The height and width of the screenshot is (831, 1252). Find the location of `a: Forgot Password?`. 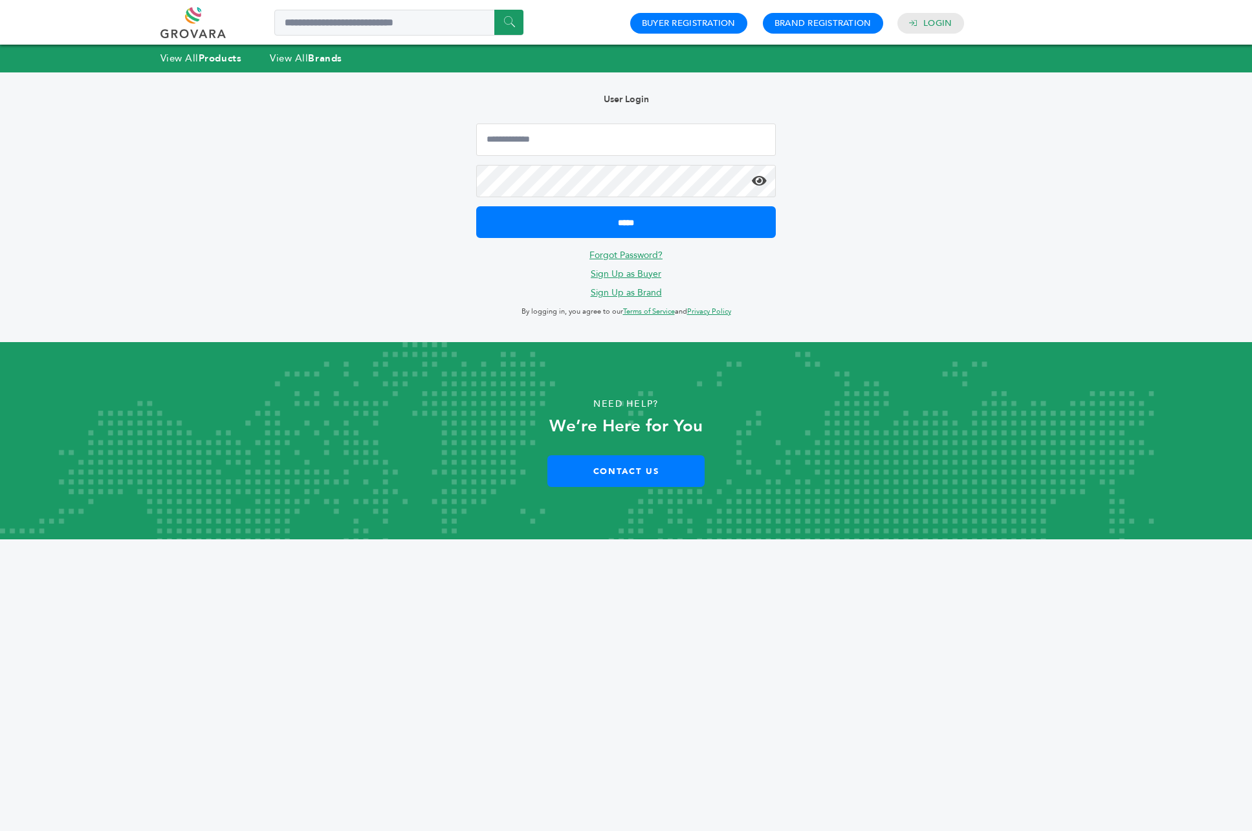

a: Forgot Password? is located at coordinates (626, 255).